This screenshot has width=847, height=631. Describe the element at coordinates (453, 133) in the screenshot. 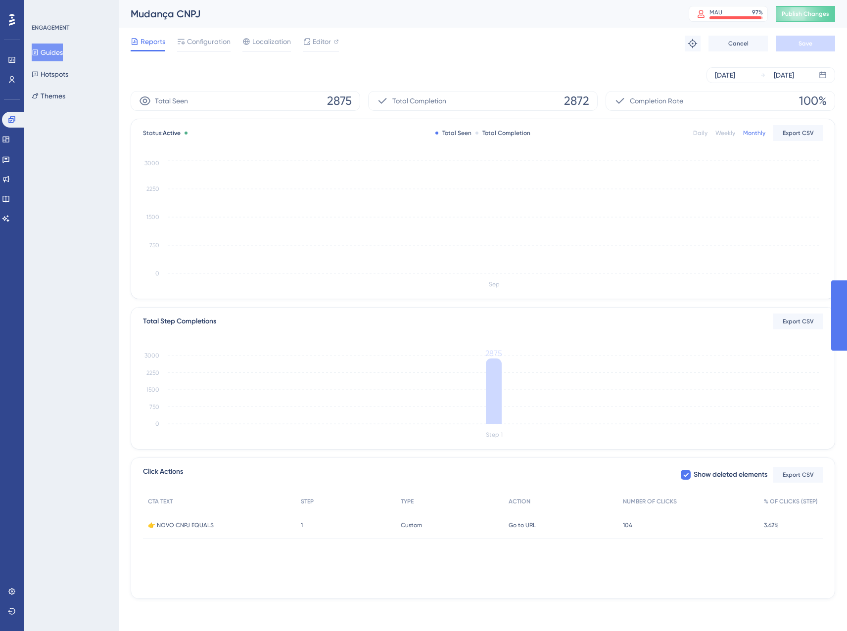

I see `div: Total Seen` at that location.